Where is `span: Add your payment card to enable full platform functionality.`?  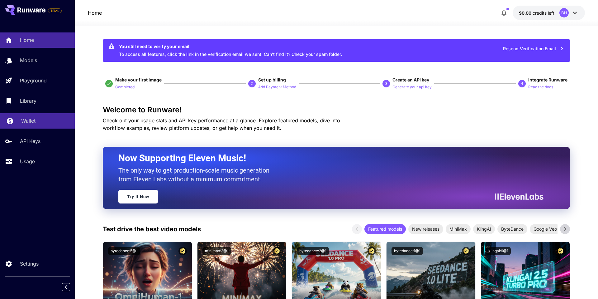 span: Add your payment card to enable full platform functionality. is located at coordinates (55, 11).